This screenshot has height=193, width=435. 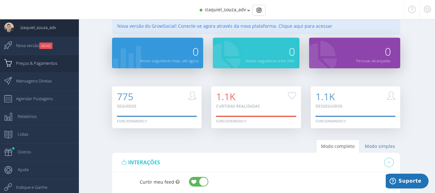 What do you see at coordinates (33, 63) in the screenshot?
I see `span: Preços & Pagamentos` at bounding box center [33, 63].